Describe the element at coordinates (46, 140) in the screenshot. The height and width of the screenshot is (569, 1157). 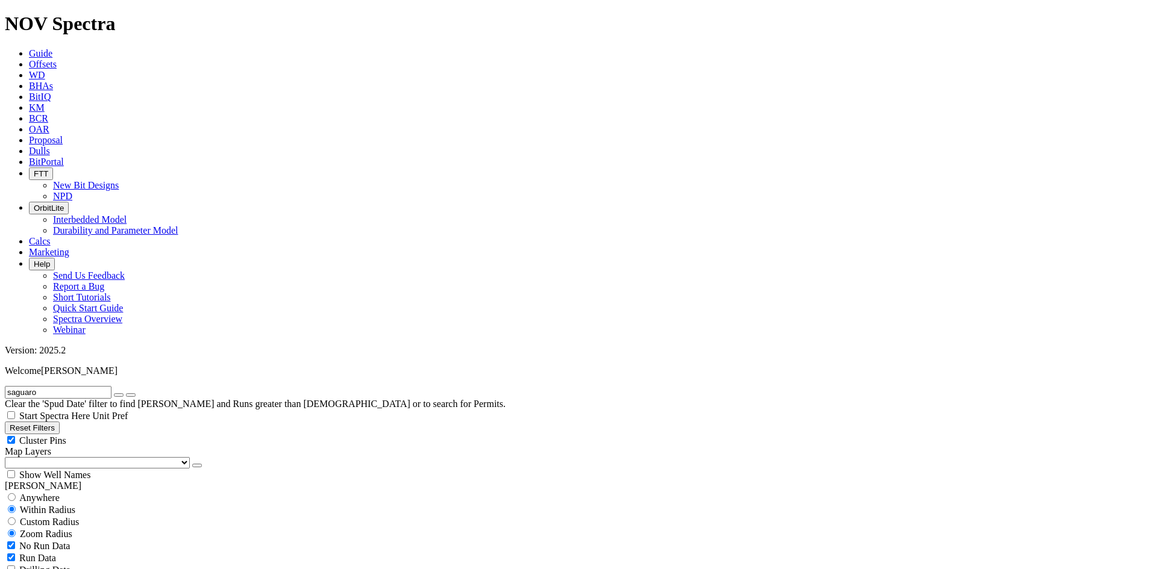
I see `a: Proposal` at that location.